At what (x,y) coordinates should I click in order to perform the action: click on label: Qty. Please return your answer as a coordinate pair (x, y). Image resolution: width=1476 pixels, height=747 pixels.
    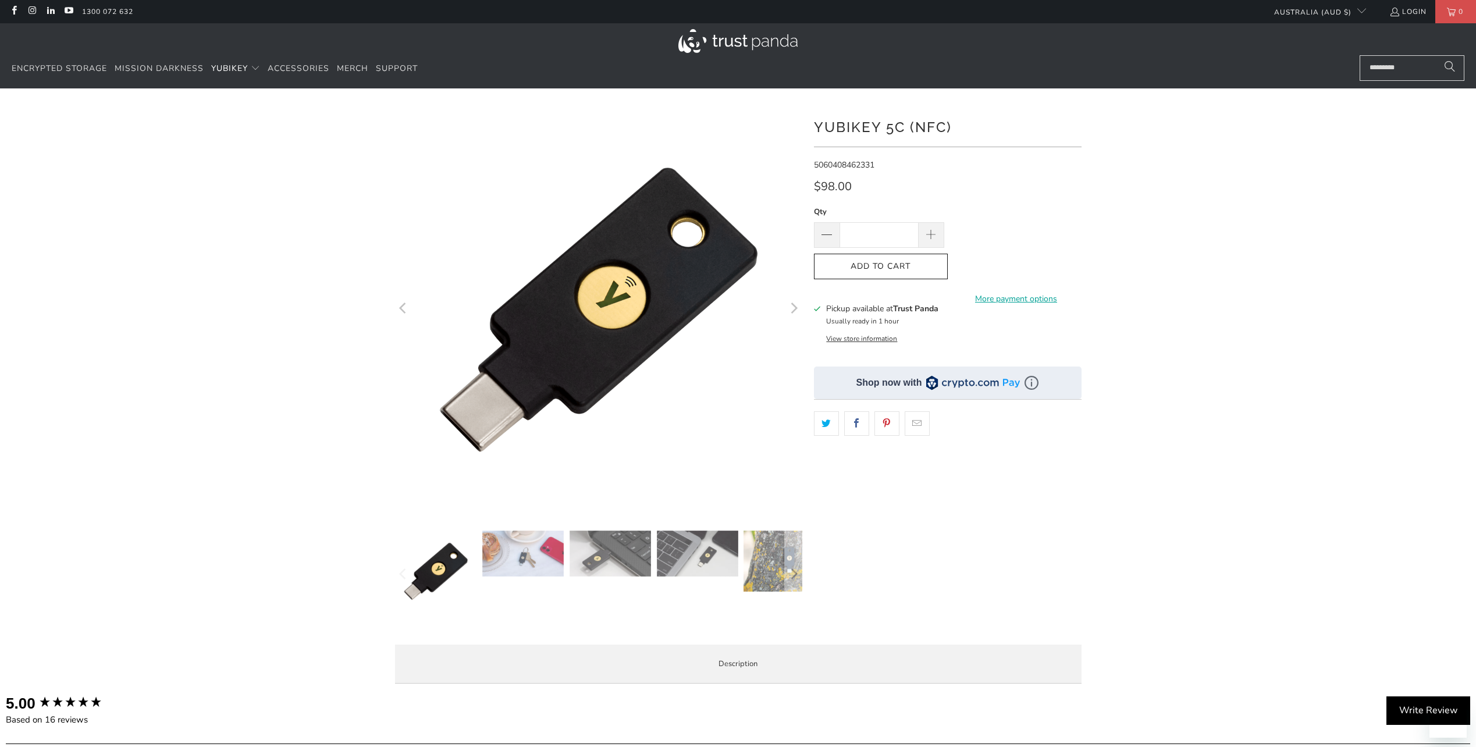
    Looking at the image, I should click on (879, 212).